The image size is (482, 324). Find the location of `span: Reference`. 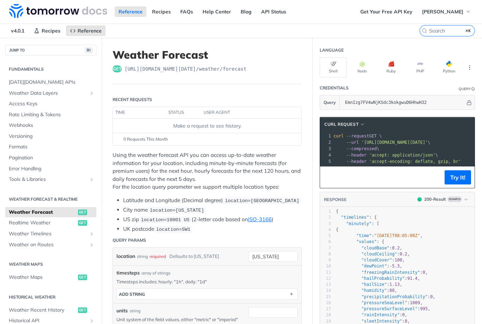

span: Reference is located at coordinates (90, 31).